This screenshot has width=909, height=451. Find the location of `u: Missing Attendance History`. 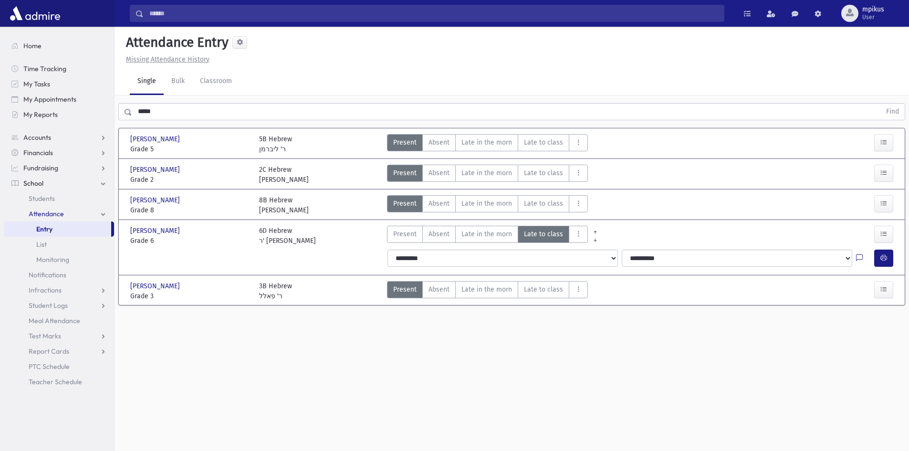

u: Missing Attendance History is located at coordinates (167, 59).